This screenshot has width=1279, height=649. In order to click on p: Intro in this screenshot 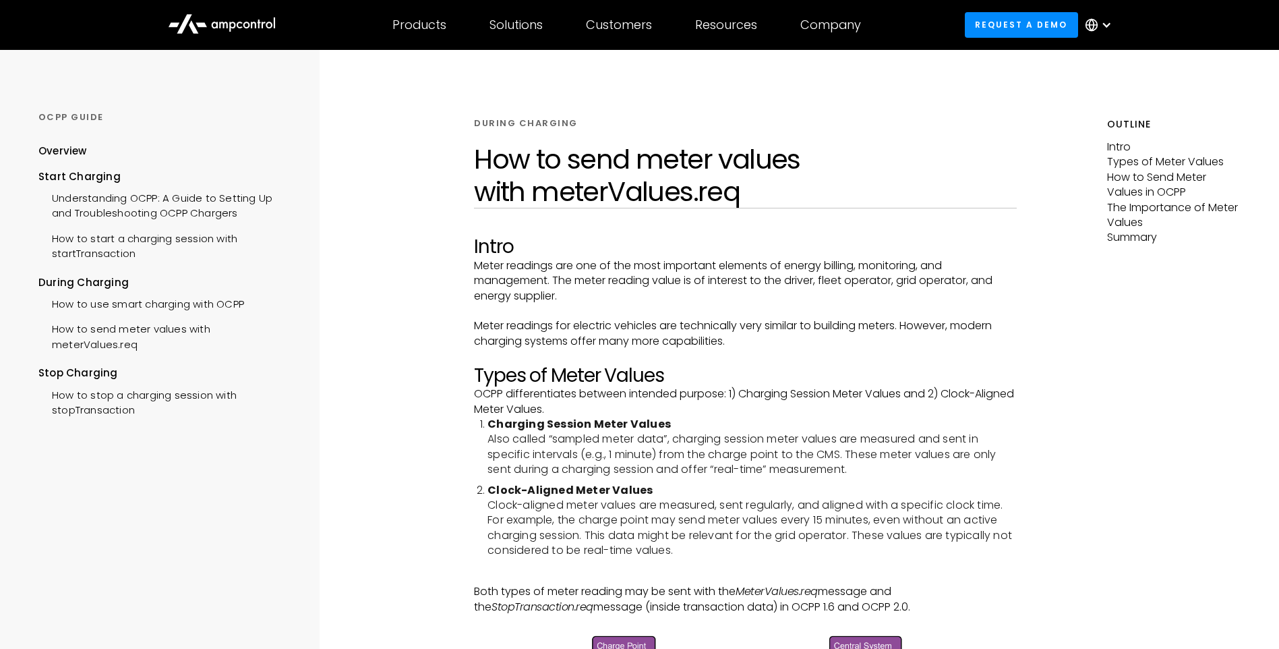, I will do `click(1174, 147)`.